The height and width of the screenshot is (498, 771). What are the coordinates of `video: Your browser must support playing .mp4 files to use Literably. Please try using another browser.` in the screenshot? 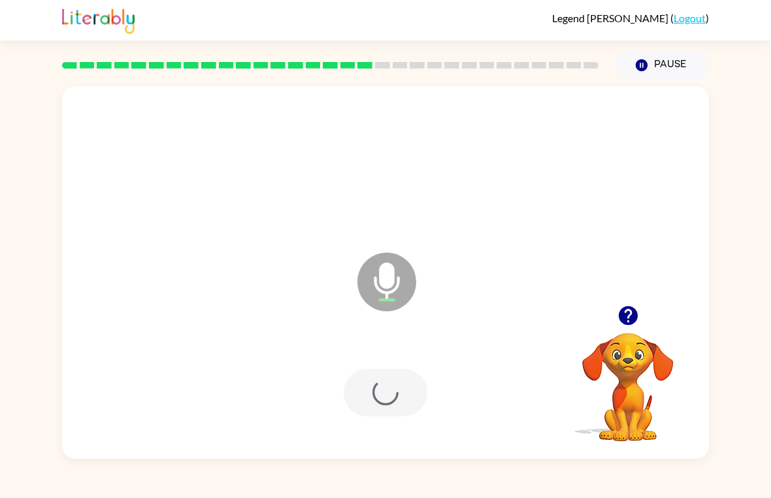 It's located at (628, 378).